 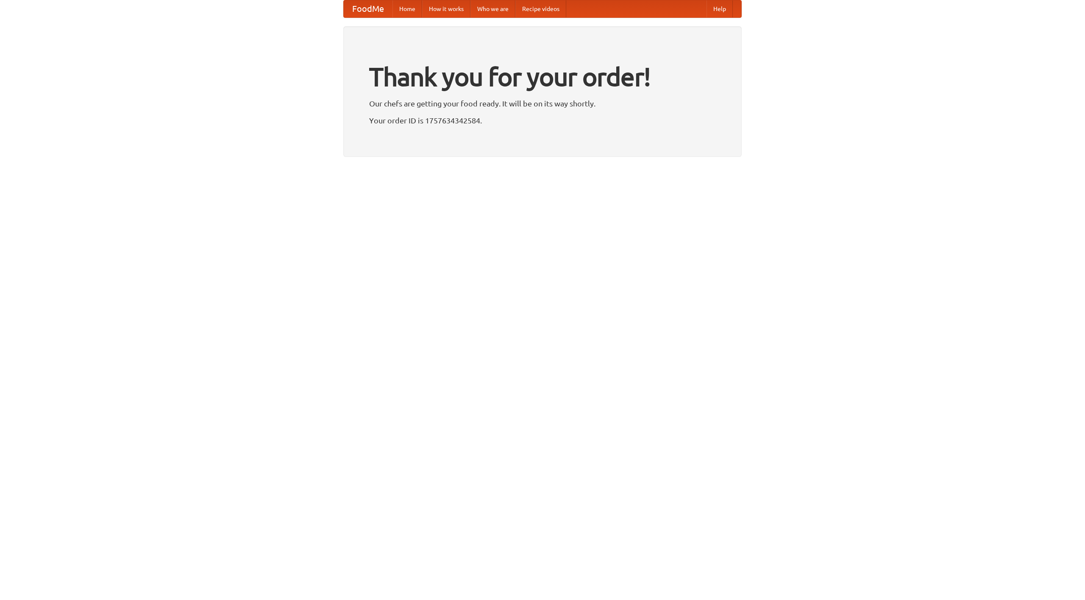 What do you see at coordinates (543, 77) in the screenshot?
I see `h1: Thank you for your order!` at bounding box center [543, 77].